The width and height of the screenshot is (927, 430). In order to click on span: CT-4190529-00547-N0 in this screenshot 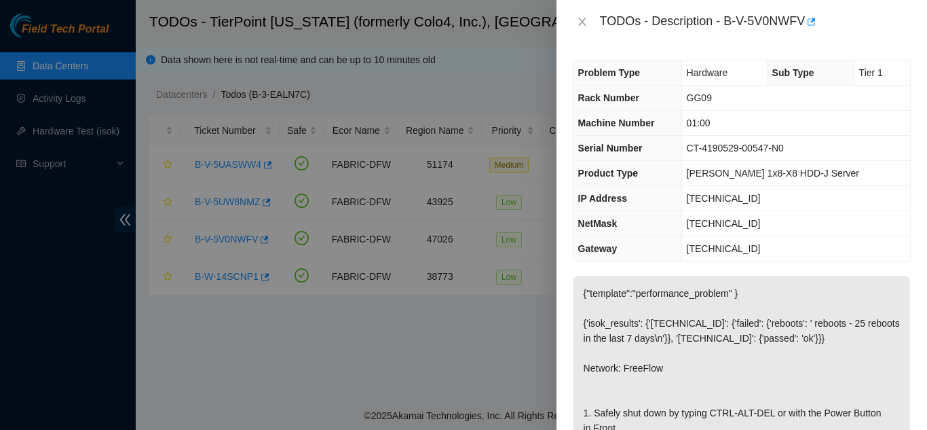, I will do `click(735, 148)`.